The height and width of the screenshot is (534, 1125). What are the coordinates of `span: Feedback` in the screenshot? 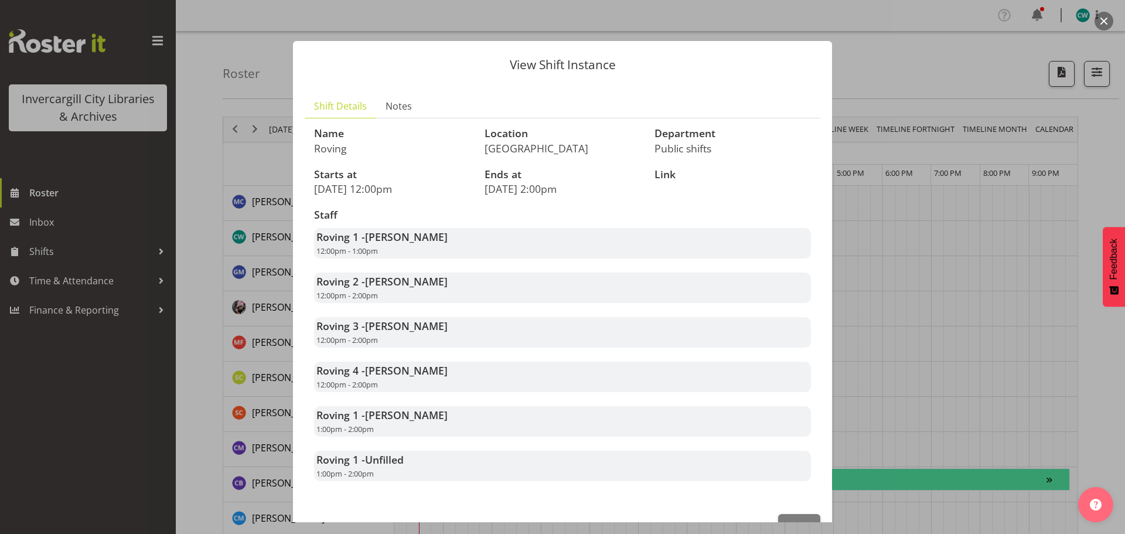 It's located at (1114, 259).